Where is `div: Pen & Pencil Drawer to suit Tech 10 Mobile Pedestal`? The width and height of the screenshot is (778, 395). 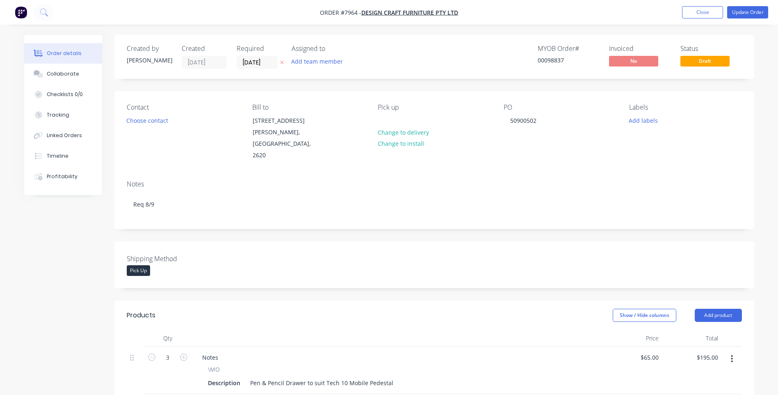 div: Pen & Pencil Drawer to suit Tech 10 Mobile Pedestal is located at coordinates (322, 382).